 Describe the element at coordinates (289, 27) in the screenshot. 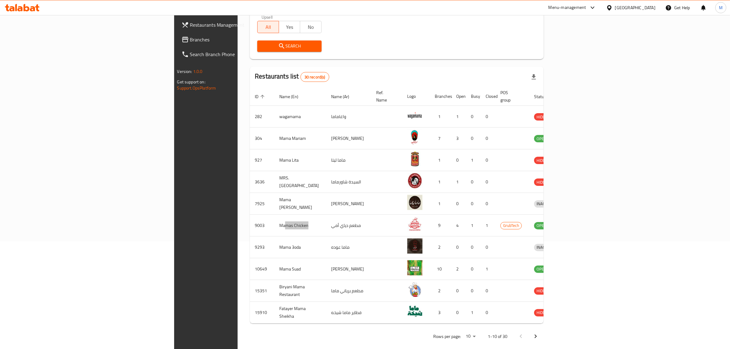

I see `button: Yes` at that location.